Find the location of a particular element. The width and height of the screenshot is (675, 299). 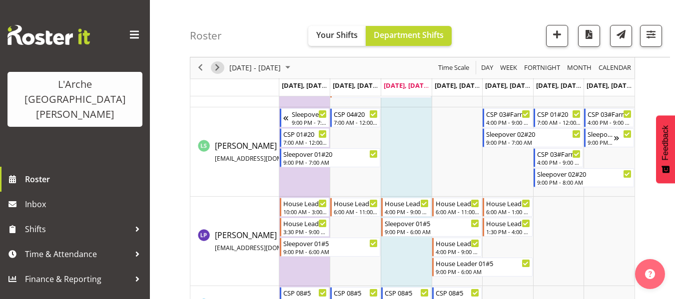

button: Timeline Month is located at coordinates (580, 68).